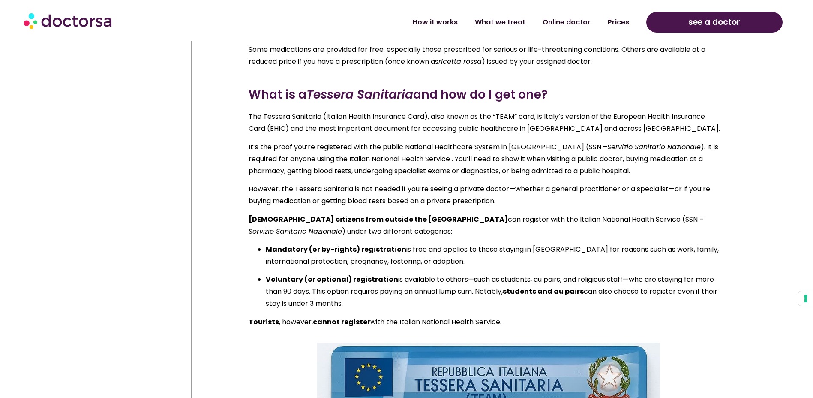 The image size is (813, 398). What do you see at coordinates (567, 22) in the screenshot?
I see `a: Online doctor` at bounding box center [567, 22].